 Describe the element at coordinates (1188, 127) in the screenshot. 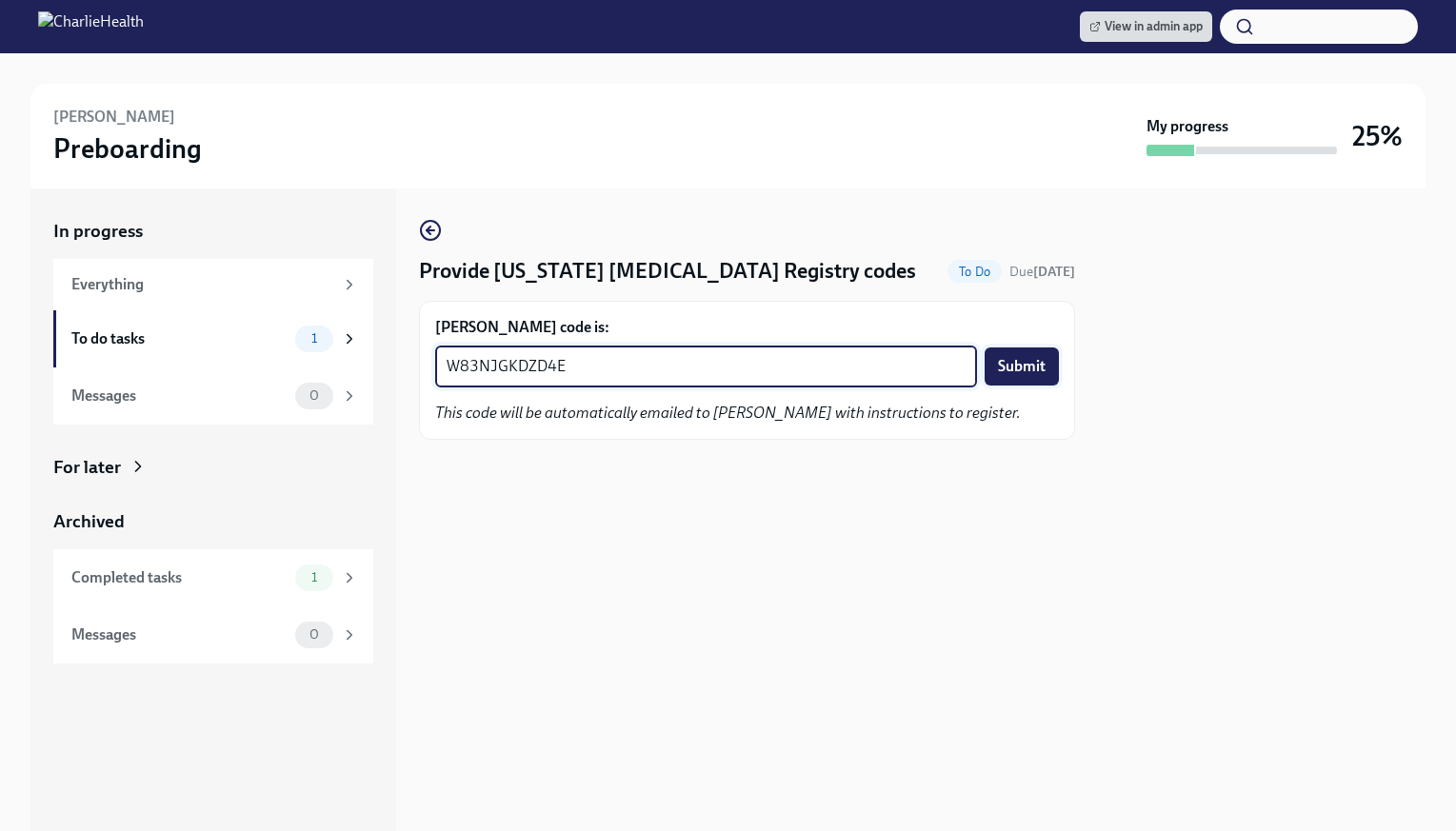

I see `strong: My progress` at that location.